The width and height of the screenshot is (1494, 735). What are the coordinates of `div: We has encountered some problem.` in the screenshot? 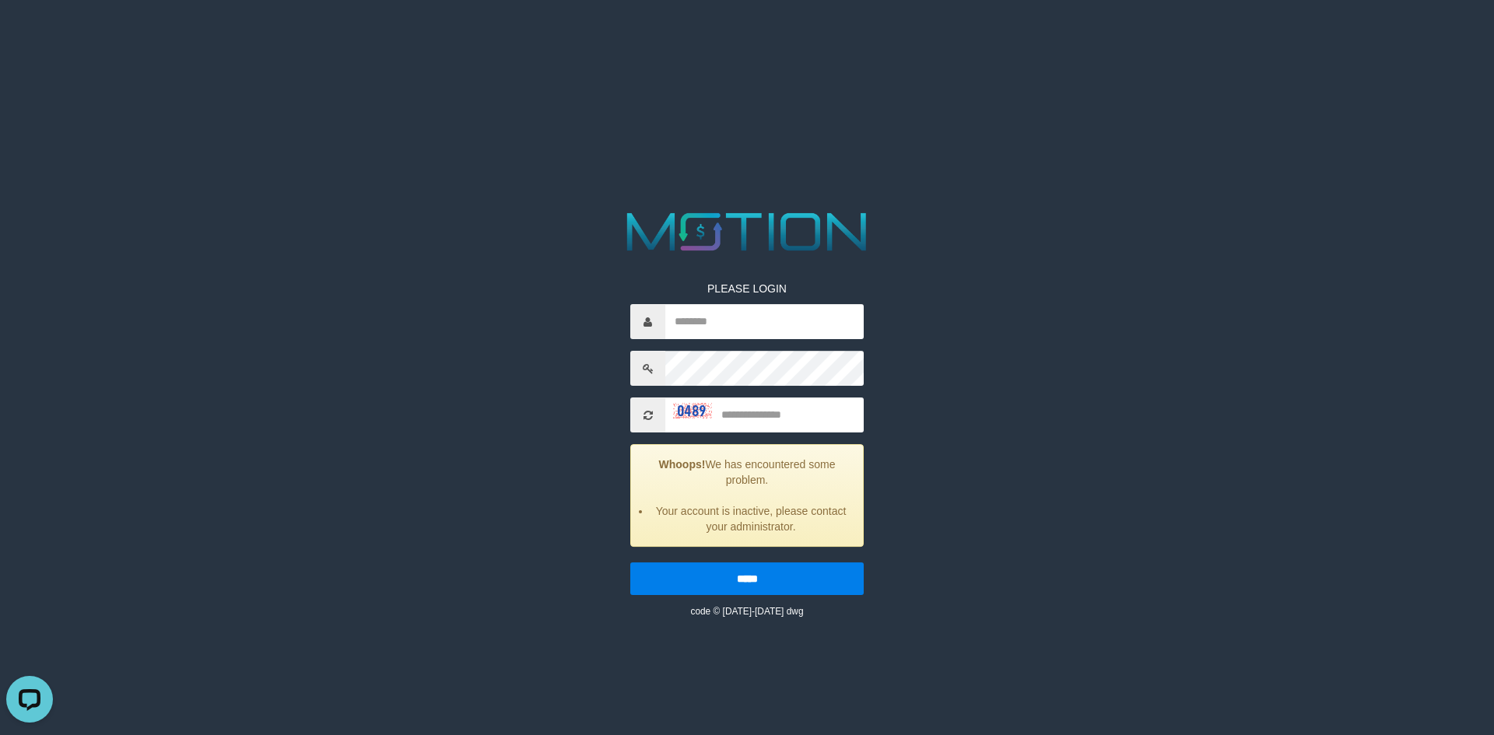 It's located at (747, 496).